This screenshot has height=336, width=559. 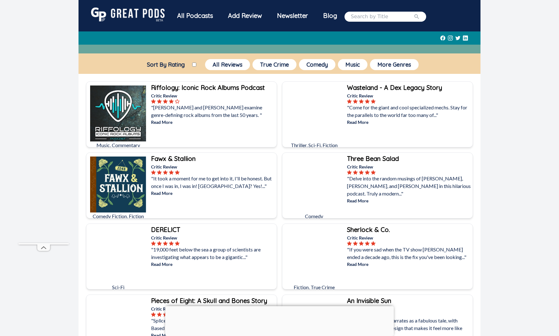 I want to click on button: All Reviews, so click(x=227, y=64).